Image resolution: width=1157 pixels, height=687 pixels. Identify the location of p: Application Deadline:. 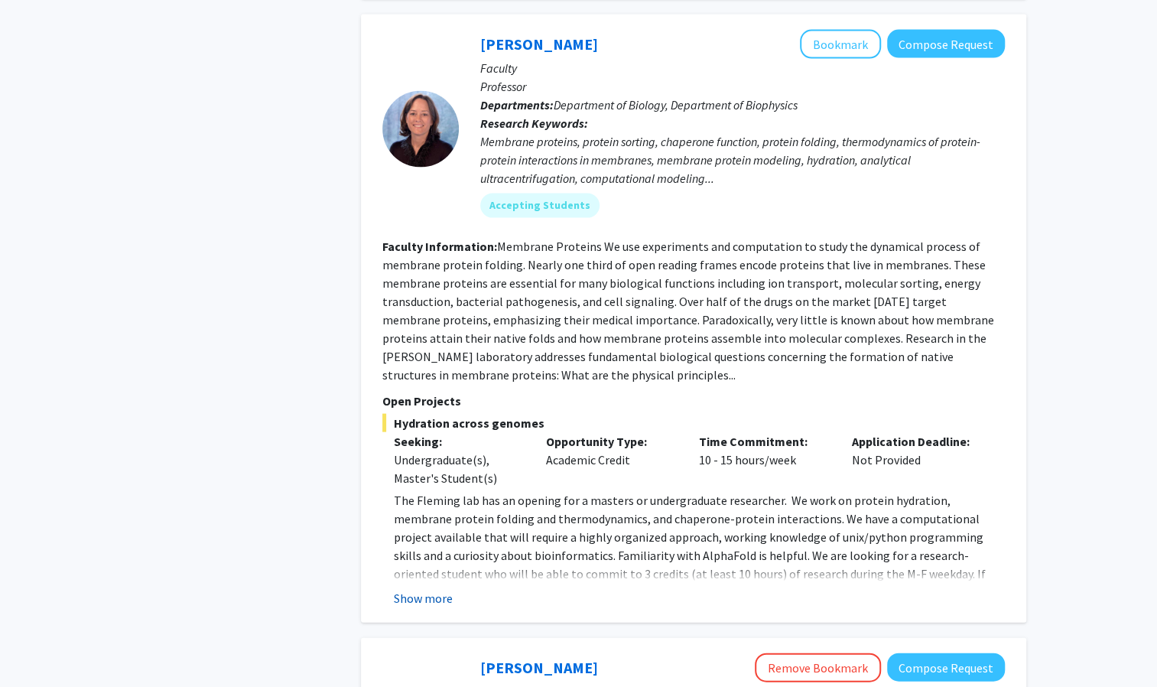
(917, 441).